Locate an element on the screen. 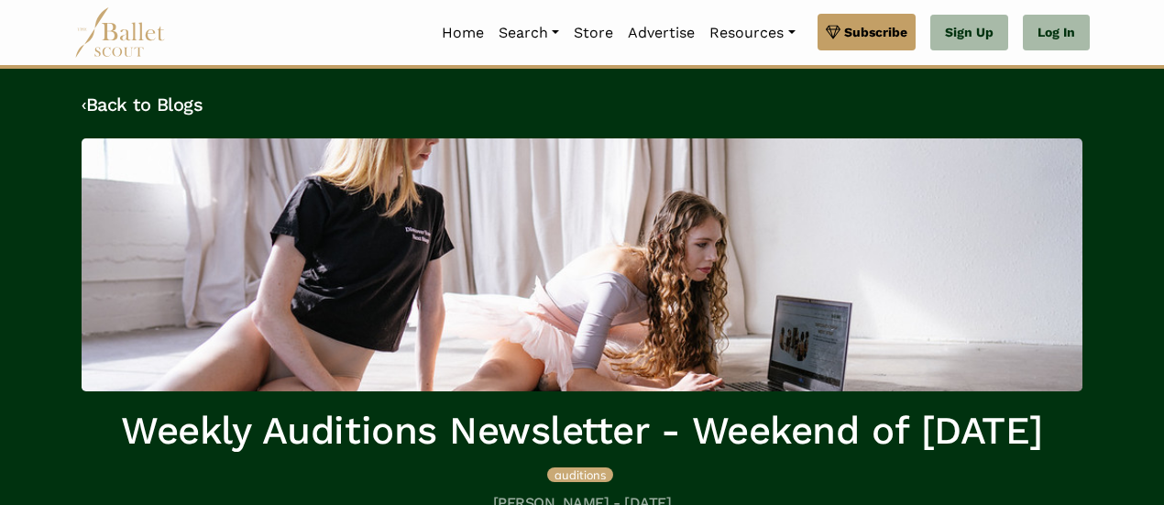 The height and width of the screenshot is (505, 1164). a: Resources is located at coordinates (751, 33).